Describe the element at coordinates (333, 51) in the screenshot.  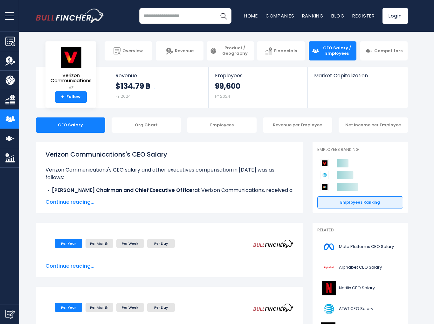
I see `a: CEO Salary / Employees` at that location.